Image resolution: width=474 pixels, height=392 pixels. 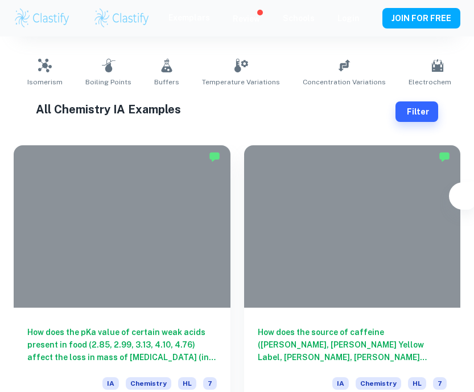 I want to click on h1: All Chemistry IA Examples, so click(x=216, y=109).